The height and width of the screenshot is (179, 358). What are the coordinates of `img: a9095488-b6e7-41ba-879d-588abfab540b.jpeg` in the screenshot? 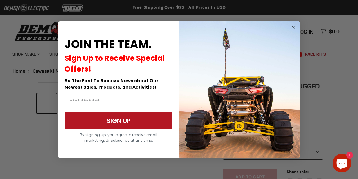 It's located at (240, 90).